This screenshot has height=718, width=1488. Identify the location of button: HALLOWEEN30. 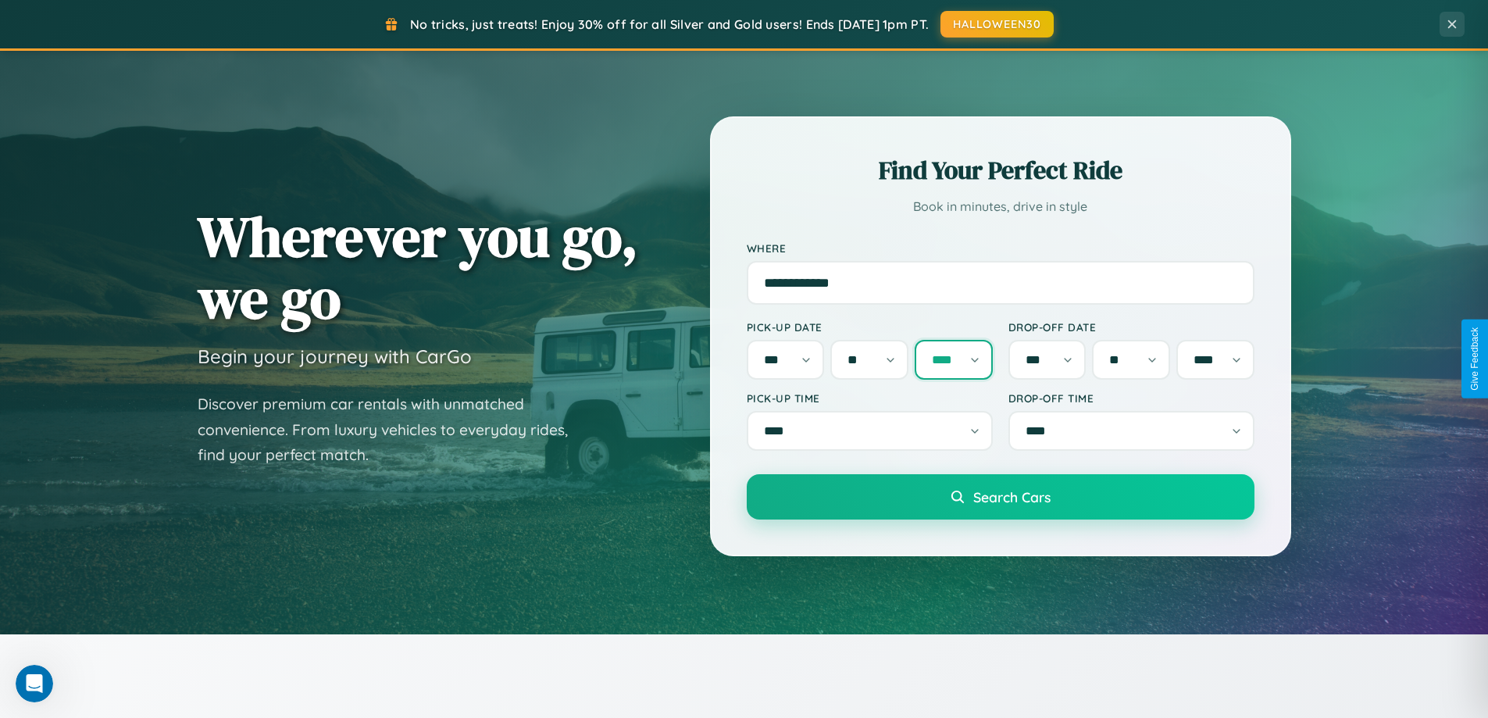
(997, 24).